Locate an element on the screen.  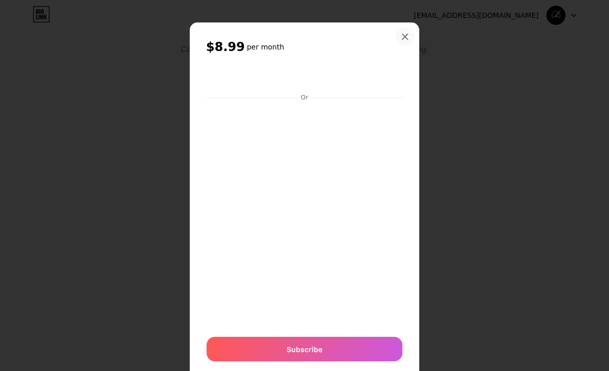
h6: per month is located at coordinates (265, 47).